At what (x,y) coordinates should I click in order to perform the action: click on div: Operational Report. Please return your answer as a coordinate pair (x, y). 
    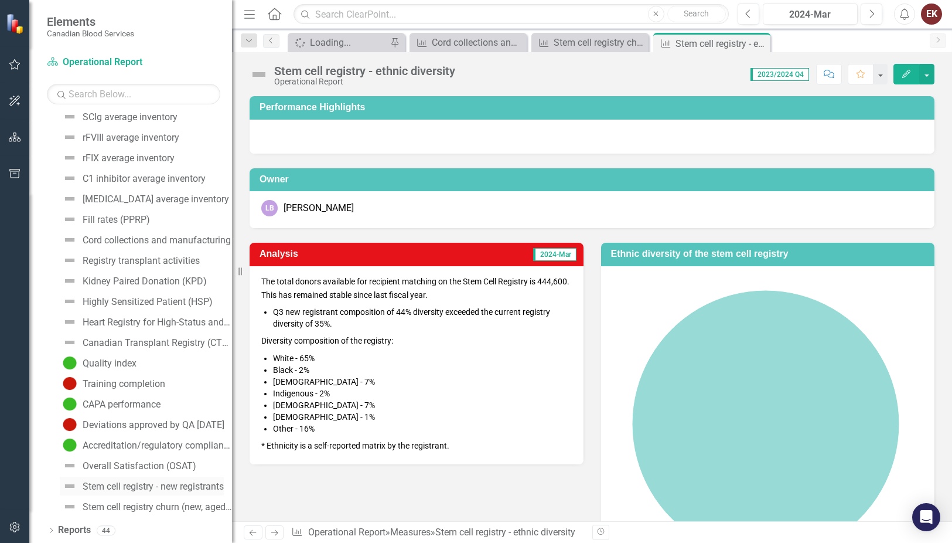
    Looking at the image, I should click on (365, 81).